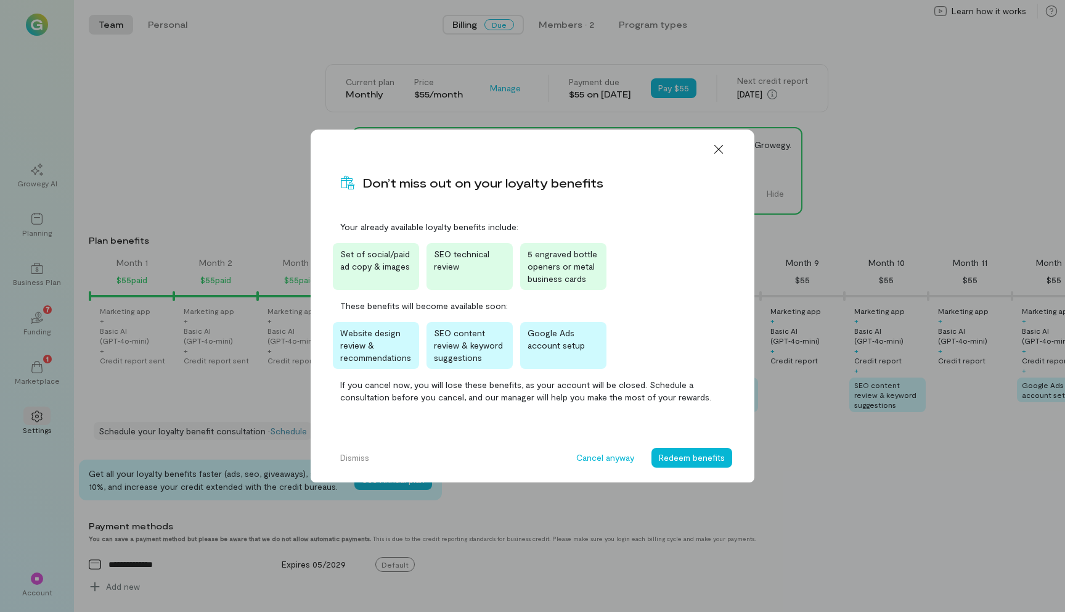 The image size is (1065, 612). Describe the element at coordinates (483, 182) in the screenshot. I see `div: Don’t miss out on your loyalty benefits` at that location.